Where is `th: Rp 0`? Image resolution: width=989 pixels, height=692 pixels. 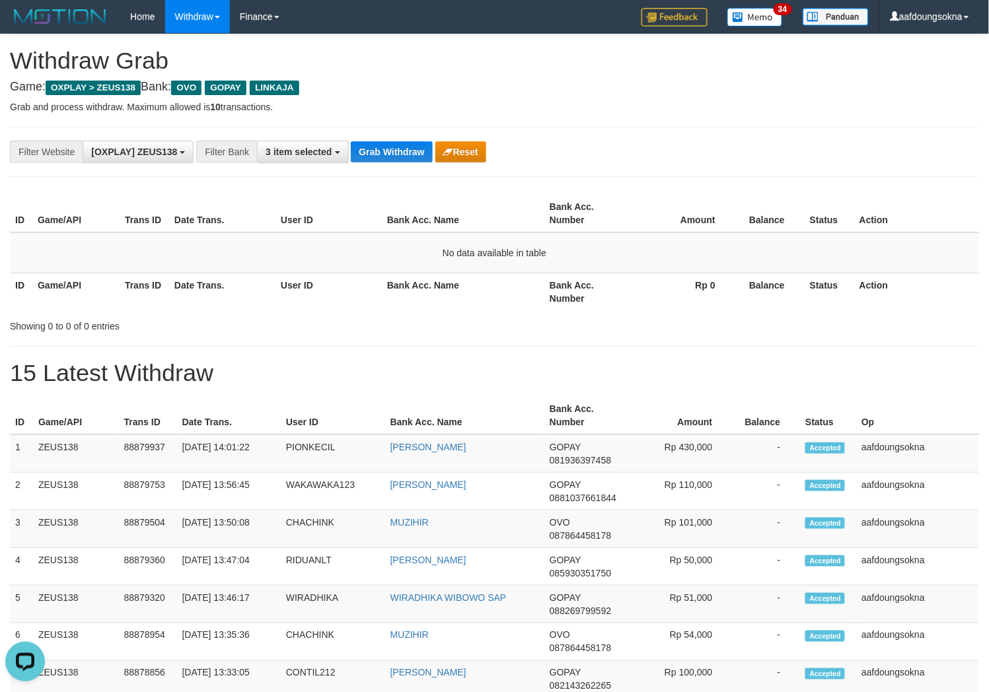
th: Rp 0 is located at coordinates (683, 291).